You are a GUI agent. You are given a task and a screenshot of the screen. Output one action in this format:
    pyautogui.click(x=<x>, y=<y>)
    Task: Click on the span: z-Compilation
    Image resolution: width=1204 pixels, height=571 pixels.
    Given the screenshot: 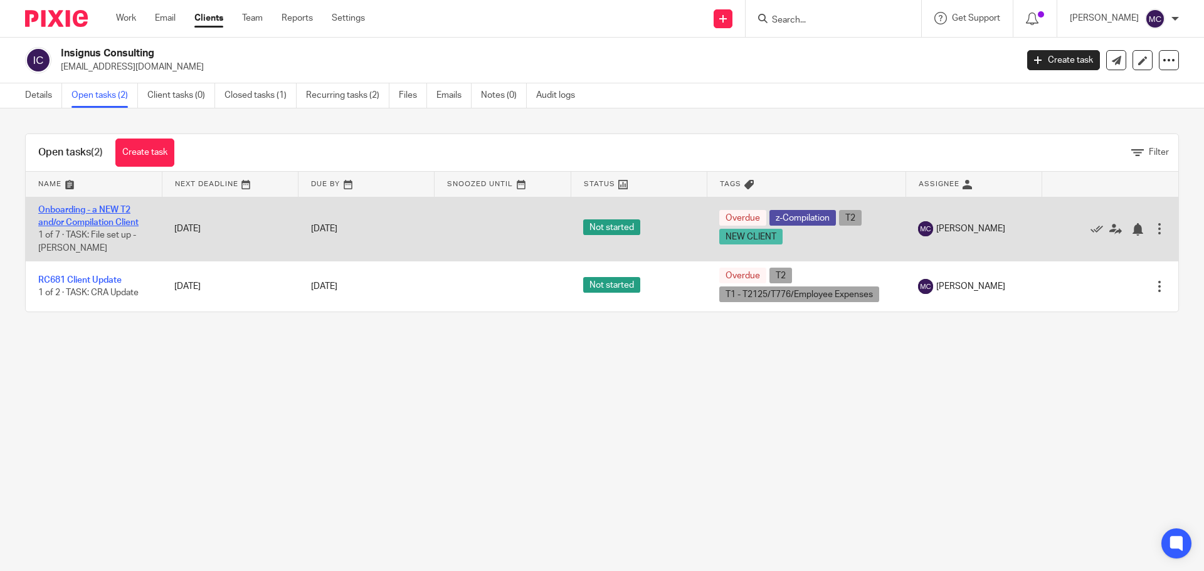 What is the action you would take?
    pyautogui.click(x=802, y=218)
    